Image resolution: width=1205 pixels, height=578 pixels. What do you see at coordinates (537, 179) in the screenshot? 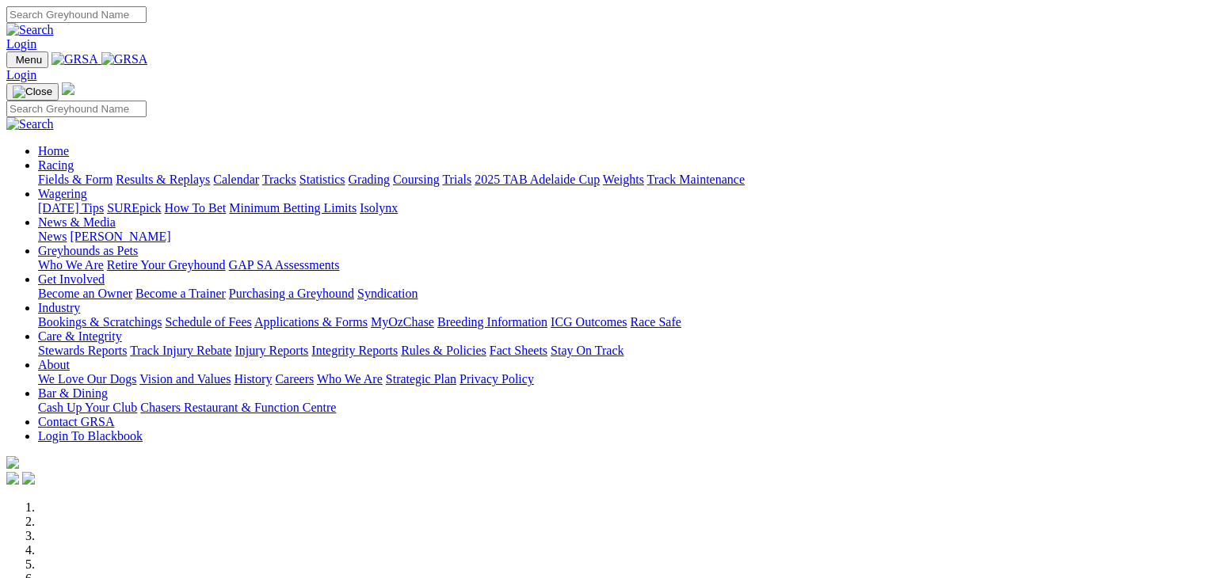
I see `a: 2025 TAB Adelaide Cup` at bounding box center [537, 179].